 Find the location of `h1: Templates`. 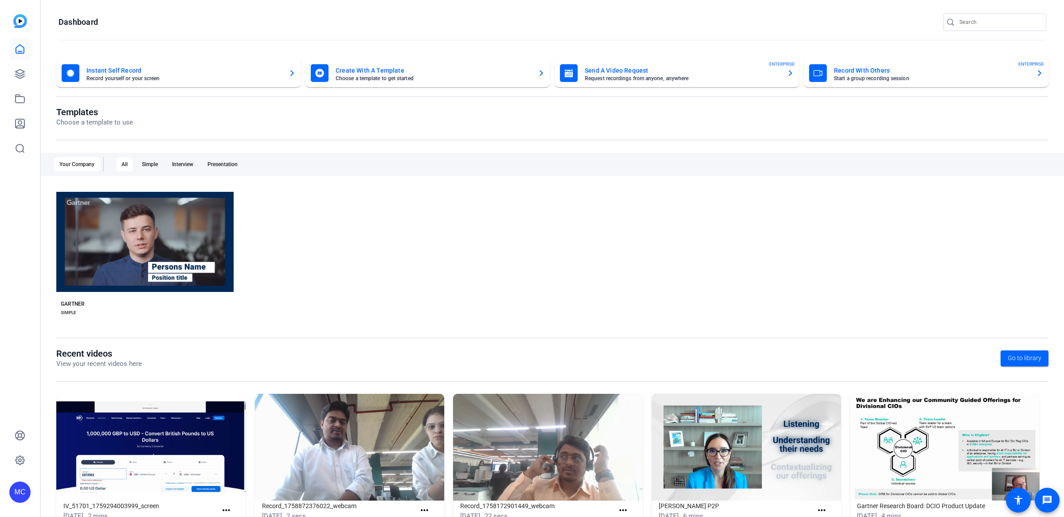

h1: Templates is located at coordinates (94, 112).